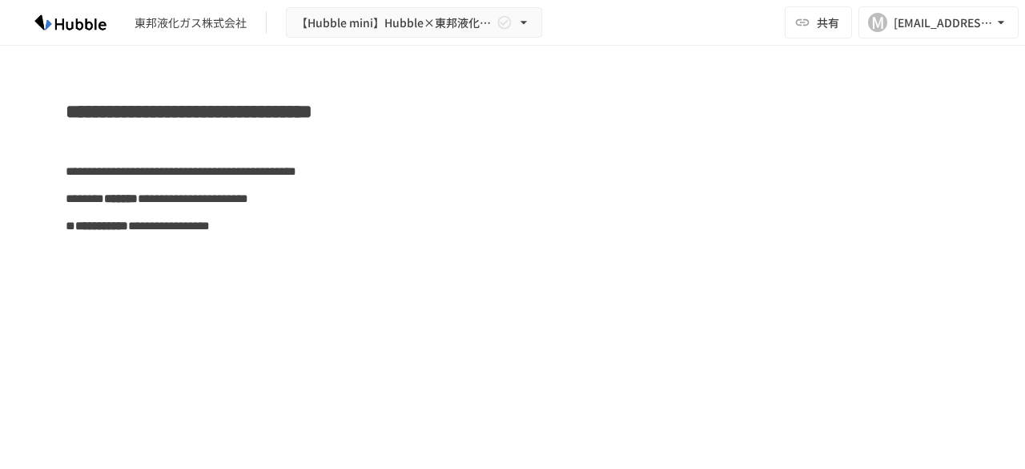  Describe the element at coordinates (828, 22) in the screenshot. I see `span: 共有` at that location.